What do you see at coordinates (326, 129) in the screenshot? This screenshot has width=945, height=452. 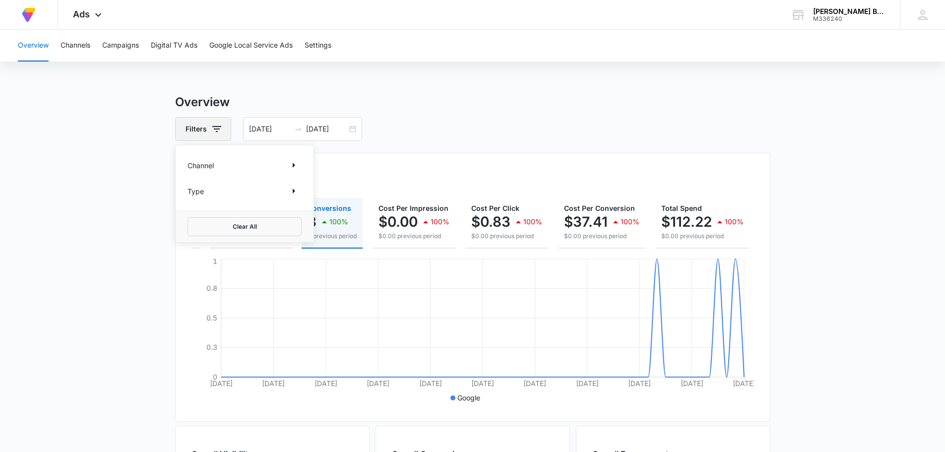 I see `input: End date` at bounding box center [326, 129].